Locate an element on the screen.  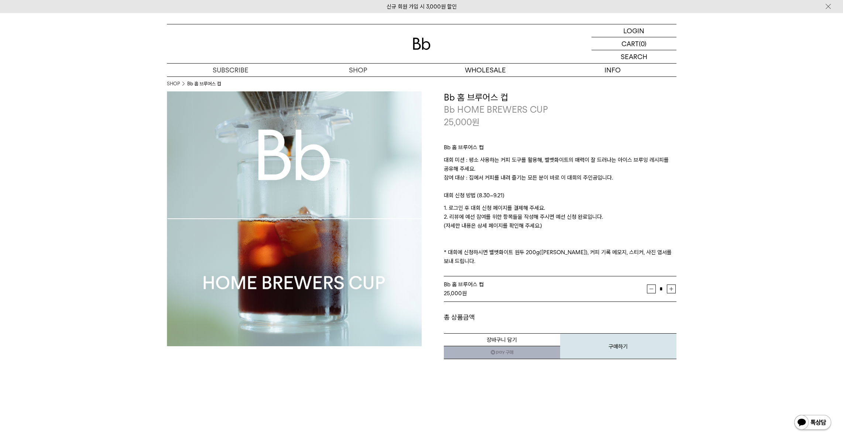
p: LOGIN is located at coordinates (634, 31).